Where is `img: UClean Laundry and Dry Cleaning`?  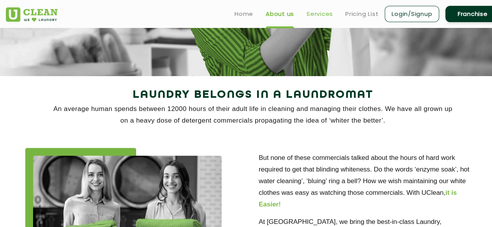 img: UClean Laundry and Dry Cleaning is located at coordinates (31, 14).